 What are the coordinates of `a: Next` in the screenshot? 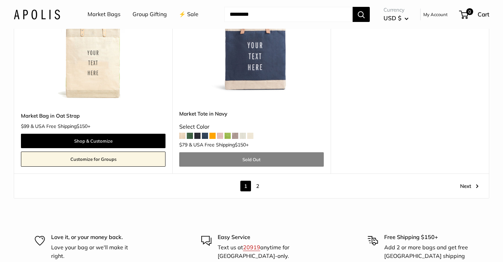 It's located at (469, 186).